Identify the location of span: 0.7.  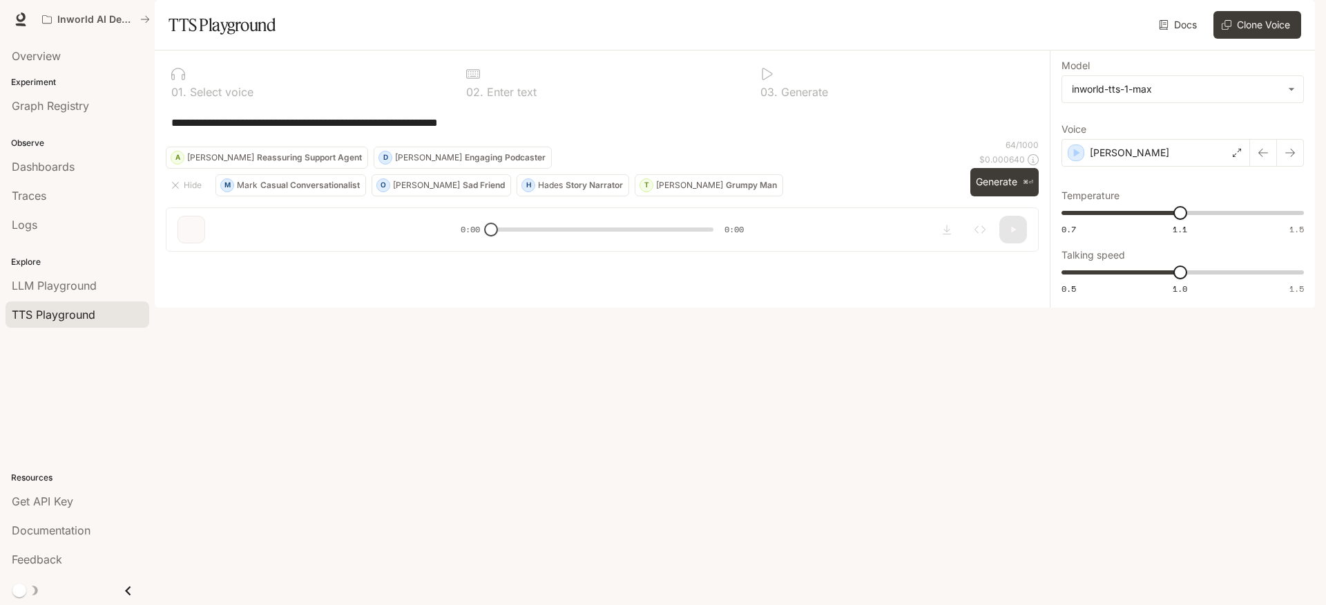
(1069, 229).